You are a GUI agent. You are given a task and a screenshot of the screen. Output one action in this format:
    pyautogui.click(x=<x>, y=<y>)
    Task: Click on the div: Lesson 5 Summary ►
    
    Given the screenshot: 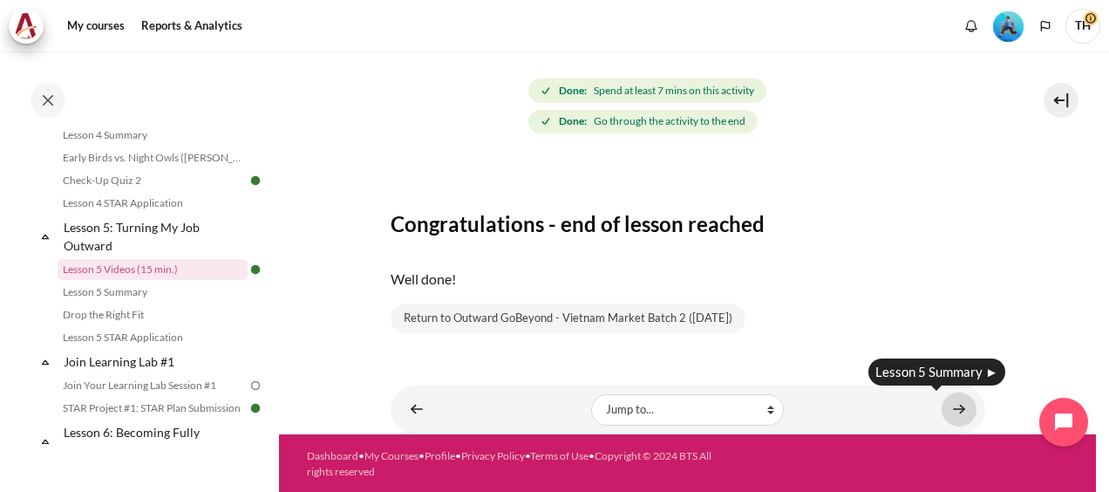 What is the action you would take?
    pyautogui.click(x=936, y=371)
    